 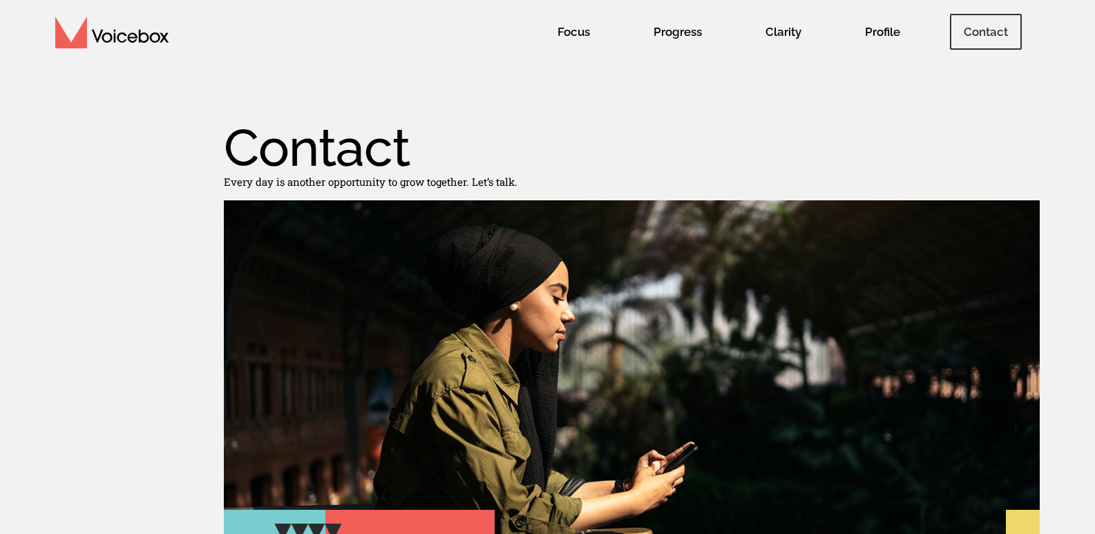 What do you see at coordinates (986, 32) in the screenshot?
I see `span: Contact` at bounding box center [986, 32].